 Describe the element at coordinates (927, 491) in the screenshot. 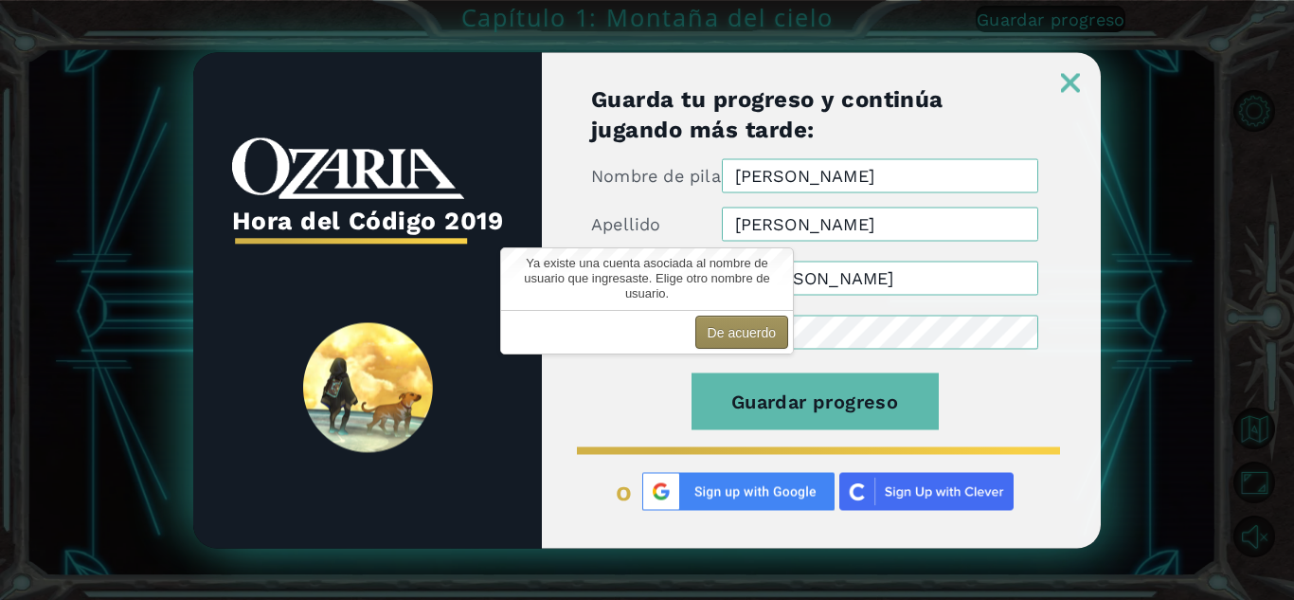

I see `img: clever_sso_button@2x.png` at that location.